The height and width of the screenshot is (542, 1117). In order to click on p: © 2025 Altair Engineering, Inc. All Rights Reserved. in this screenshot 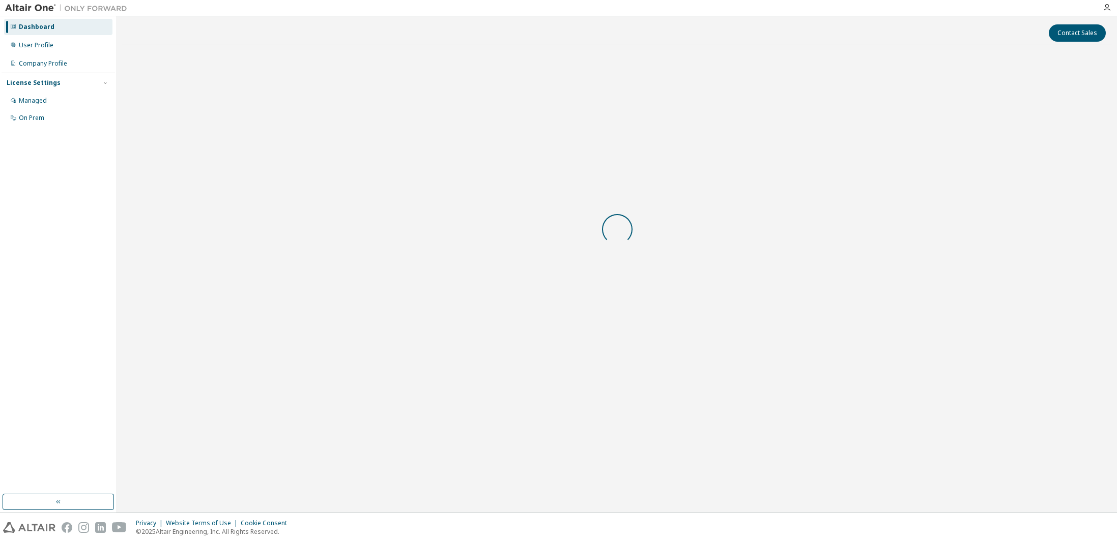, I will do `click(214, 532)`.